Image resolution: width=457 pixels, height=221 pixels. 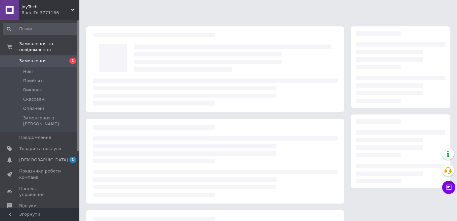 What do you see at coordinates (46, 7) in the screenshot?
I see `span: JoyTech` at bounding box center [46, 7].